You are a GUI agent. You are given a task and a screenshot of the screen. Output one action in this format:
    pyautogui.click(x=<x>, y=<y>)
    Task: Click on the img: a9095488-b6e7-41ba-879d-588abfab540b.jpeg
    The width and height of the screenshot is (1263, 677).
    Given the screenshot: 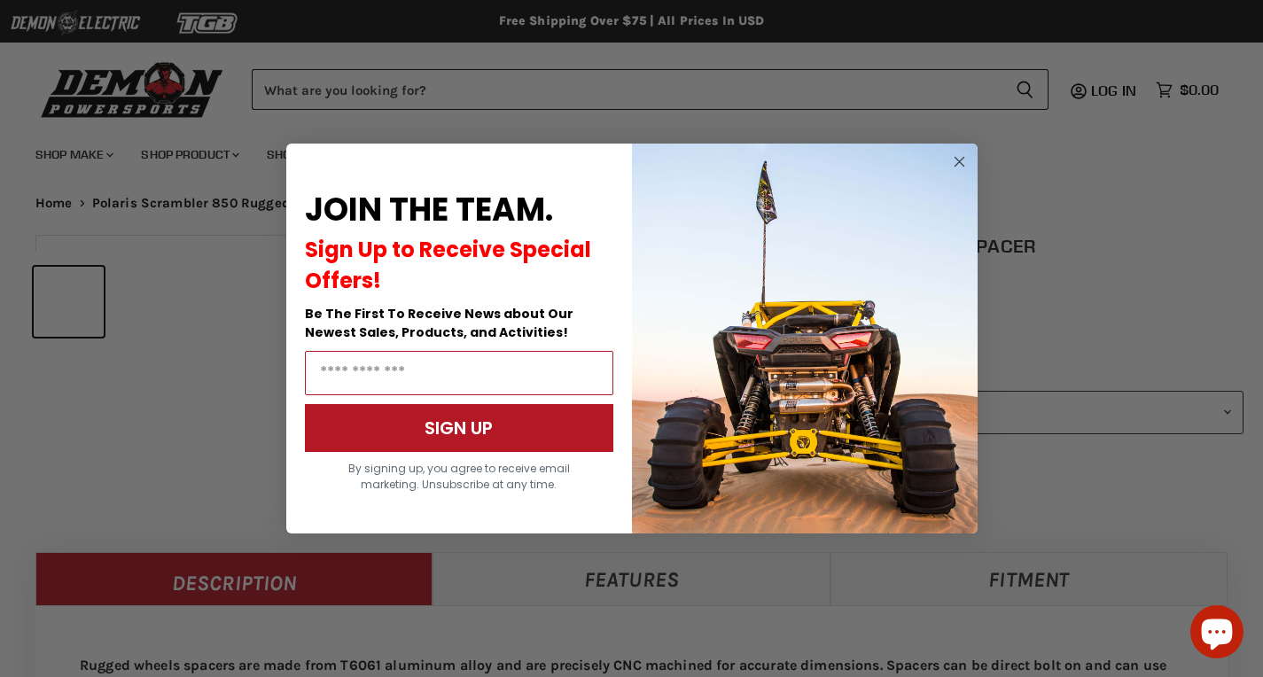 What is the action you would take?
    pyautogui.click(x=805, y=339)
    